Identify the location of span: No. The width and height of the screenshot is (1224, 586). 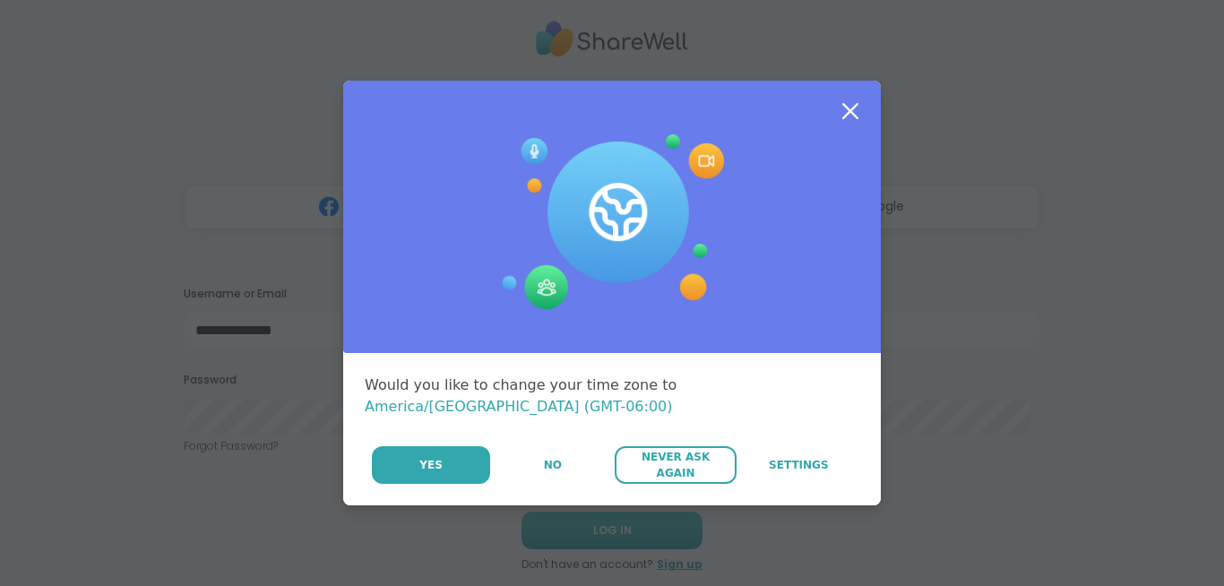
(553, 465).